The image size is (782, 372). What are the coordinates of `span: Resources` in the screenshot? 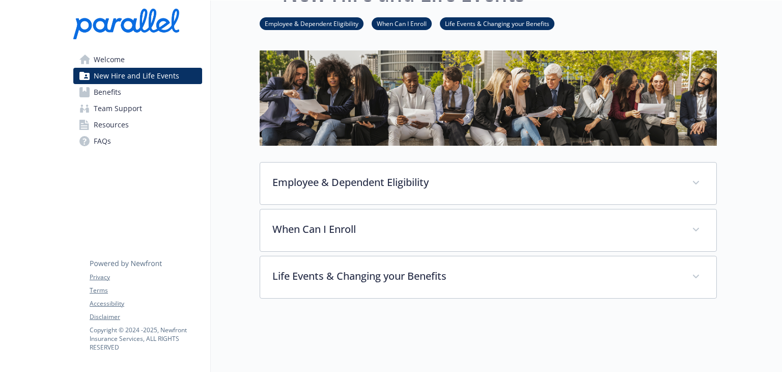 It's located at (111, 125).